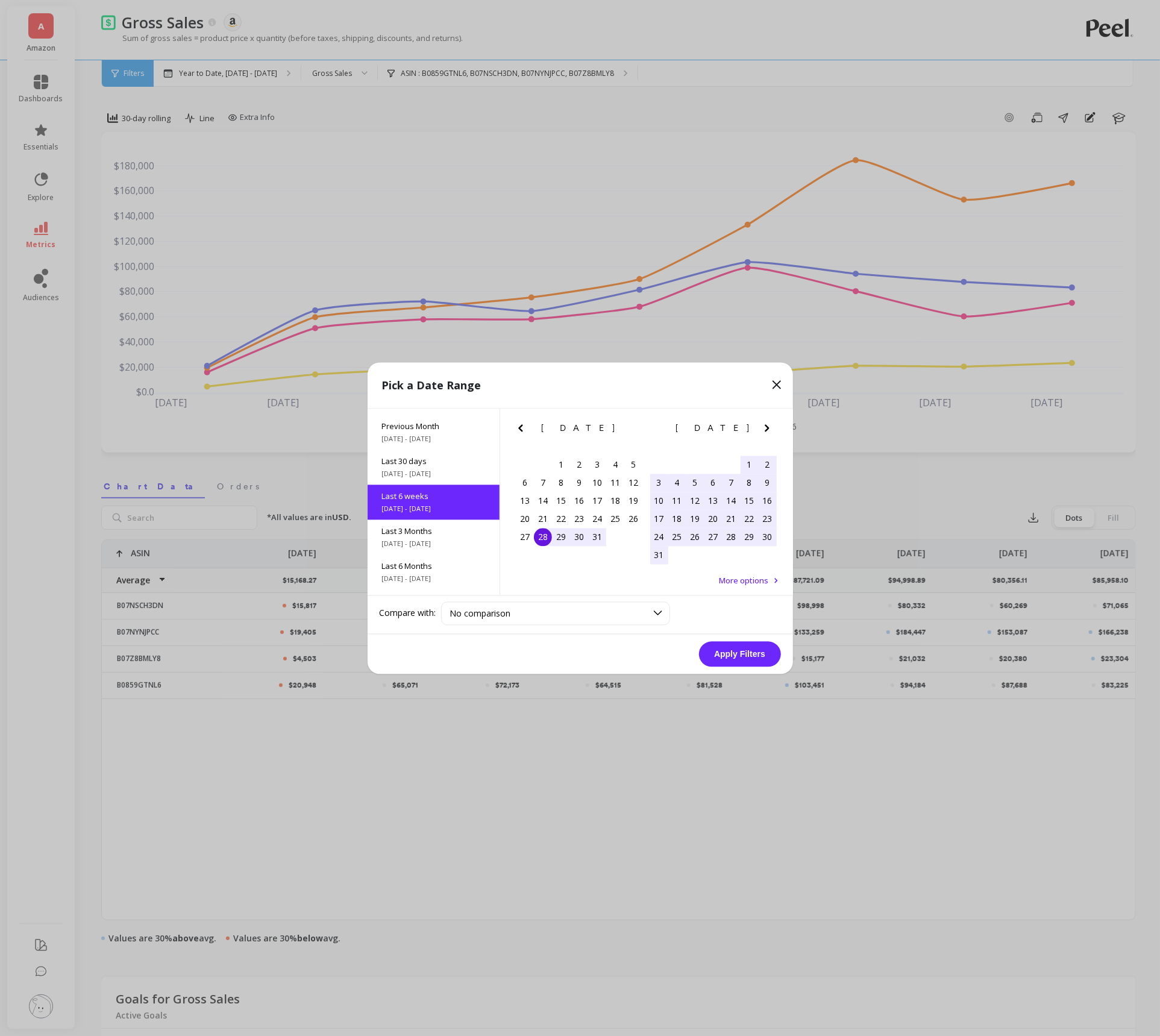 The height and width of the screenshot is (1036, 1160). What do you see at coordinates (579, 537) in the screenshot?
I see `div: Choose Wednesday, July 30th, 2025` at bounding box center [579, 537].